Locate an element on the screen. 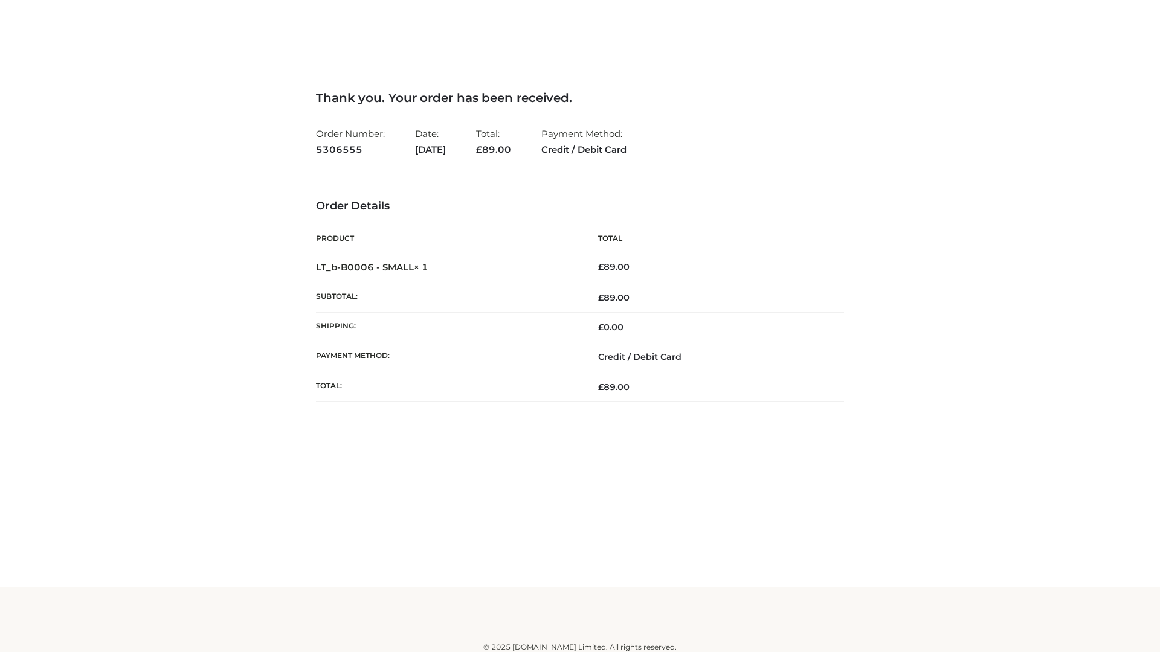 The image size is (1160, 652). bdi: 0.00 is located at coordinates (611, 327).